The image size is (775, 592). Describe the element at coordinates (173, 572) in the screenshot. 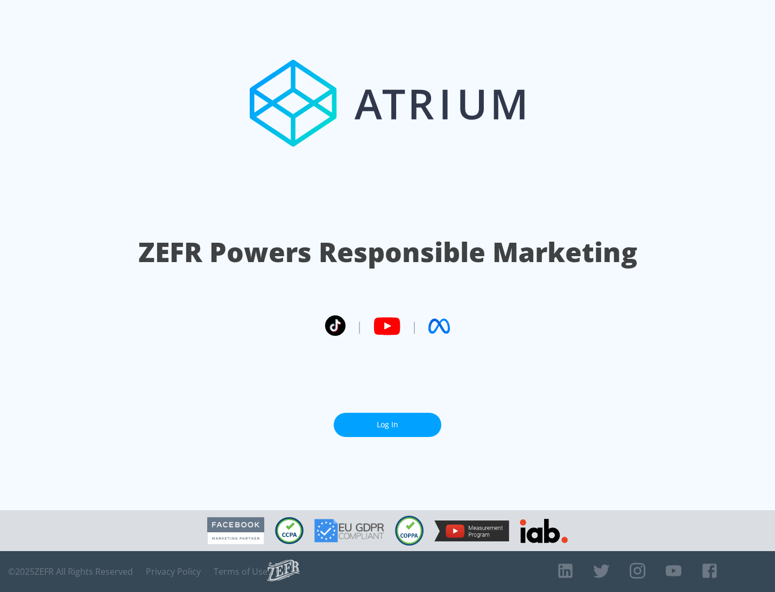

I see `a: Privacy Policy` at that location.